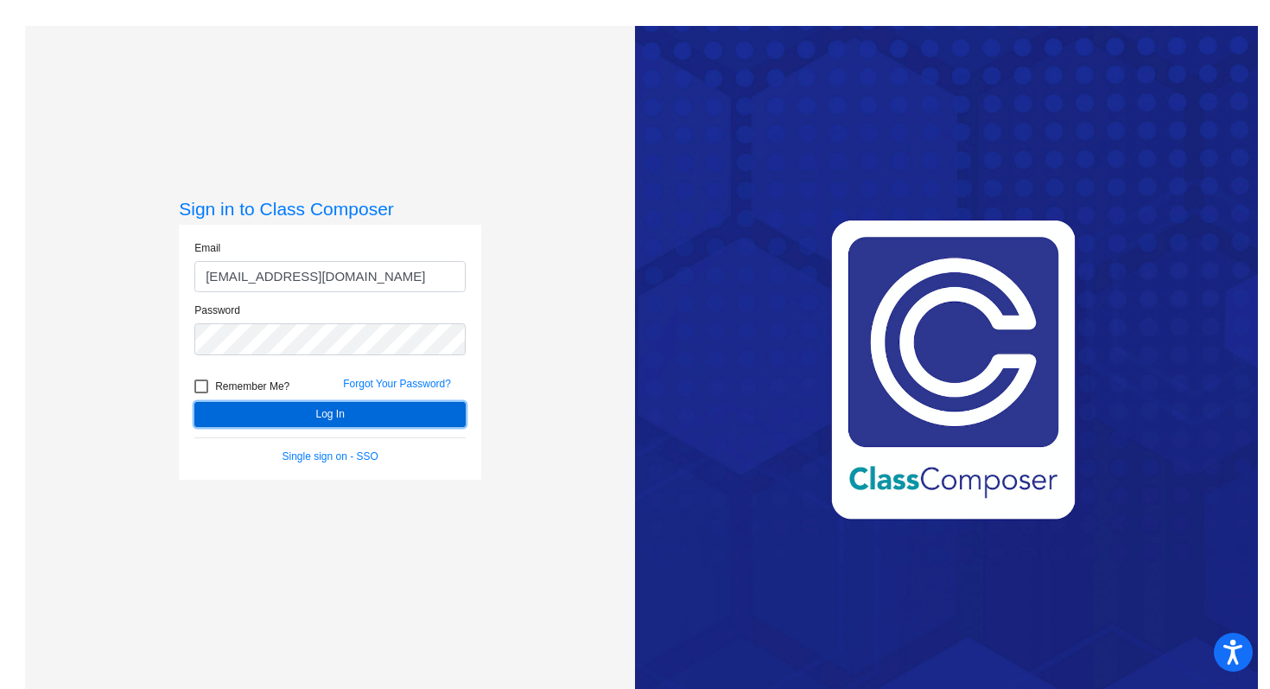 The width and height of the screenshot is (1270, 689). Describe the element at coordinates (217, 310) in the screenshot. I see `label: Password` at that location.